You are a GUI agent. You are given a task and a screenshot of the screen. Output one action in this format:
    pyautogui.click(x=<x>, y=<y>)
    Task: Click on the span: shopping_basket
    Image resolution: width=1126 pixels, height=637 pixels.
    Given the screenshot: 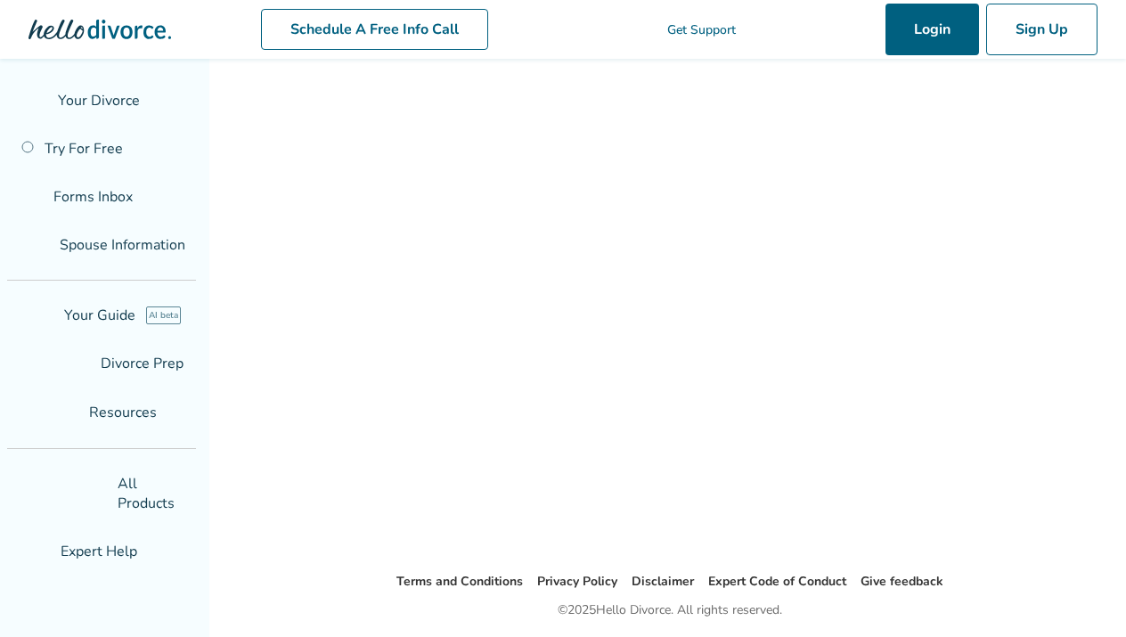 What is the action you would take?
    pyautogui.click(x=59, y=493)
    